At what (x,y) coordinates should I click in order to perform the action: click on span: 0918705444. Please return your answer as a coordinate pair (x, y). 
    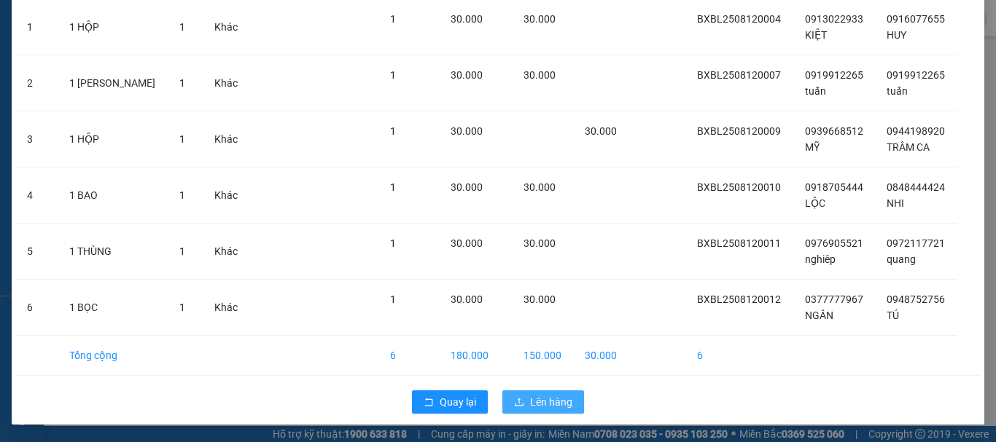
    Looking at the image, I should click on (834, 187).